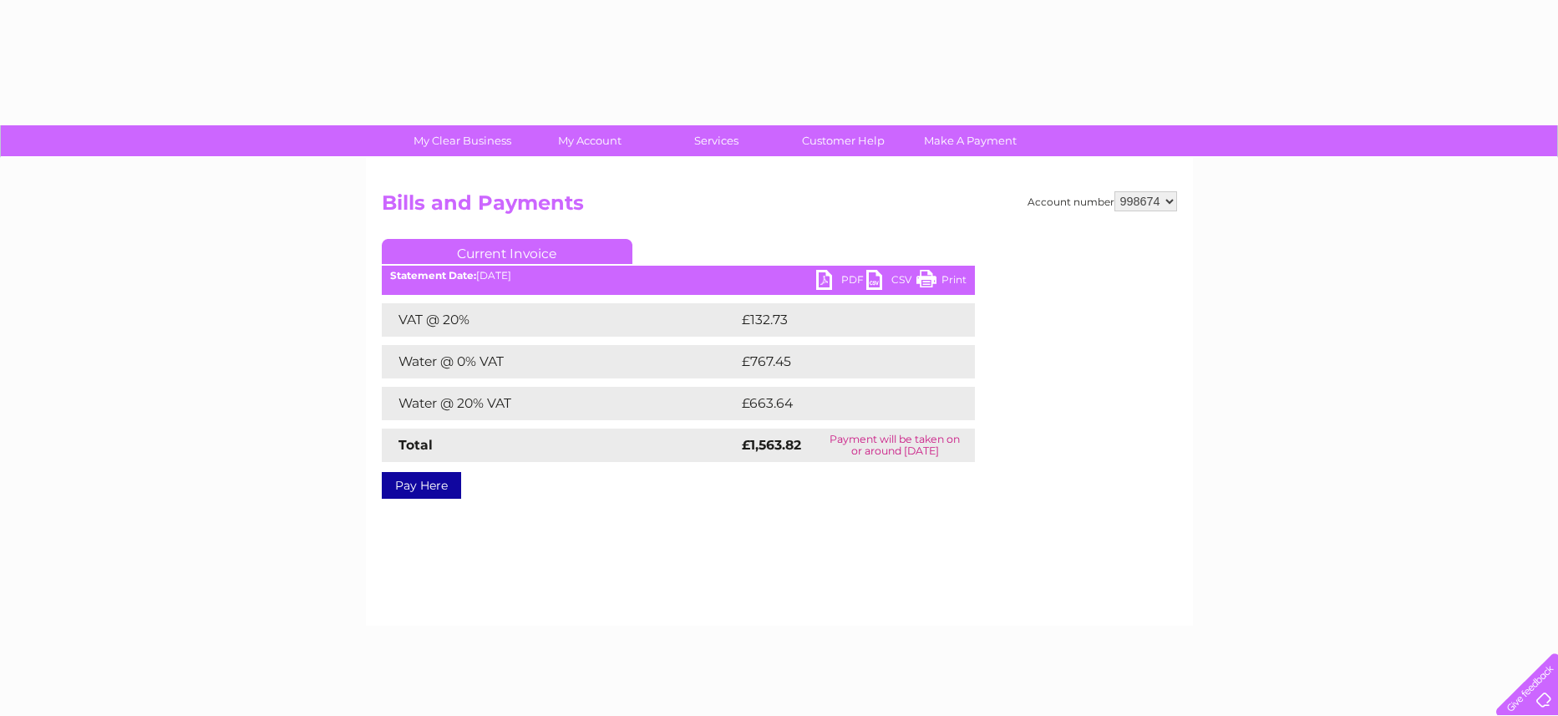  Describe the element at coordinates (1102, 201) in the screenshot. I see `div: Account number` at that location.